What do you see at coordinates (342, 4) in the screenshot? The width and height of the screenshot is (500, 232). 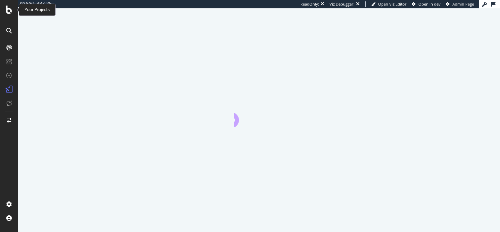 I see `div: Viz Debugger:` at bounding box center [342, 4].